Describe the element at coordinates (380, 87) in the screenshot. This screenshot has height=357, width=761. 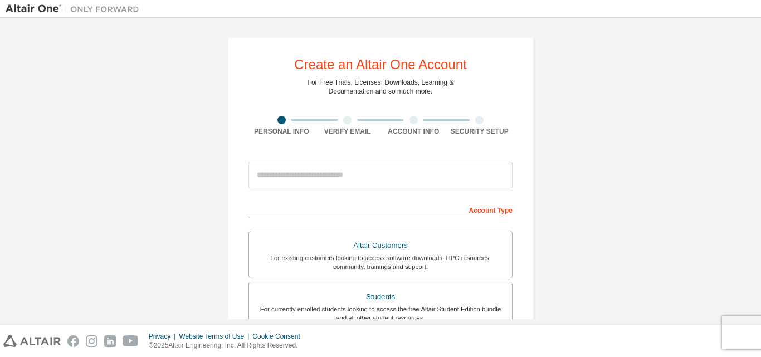
I see `div: For Free Trials, Licenses, Downloads, Learning & Documentation and so much more.` at that location.